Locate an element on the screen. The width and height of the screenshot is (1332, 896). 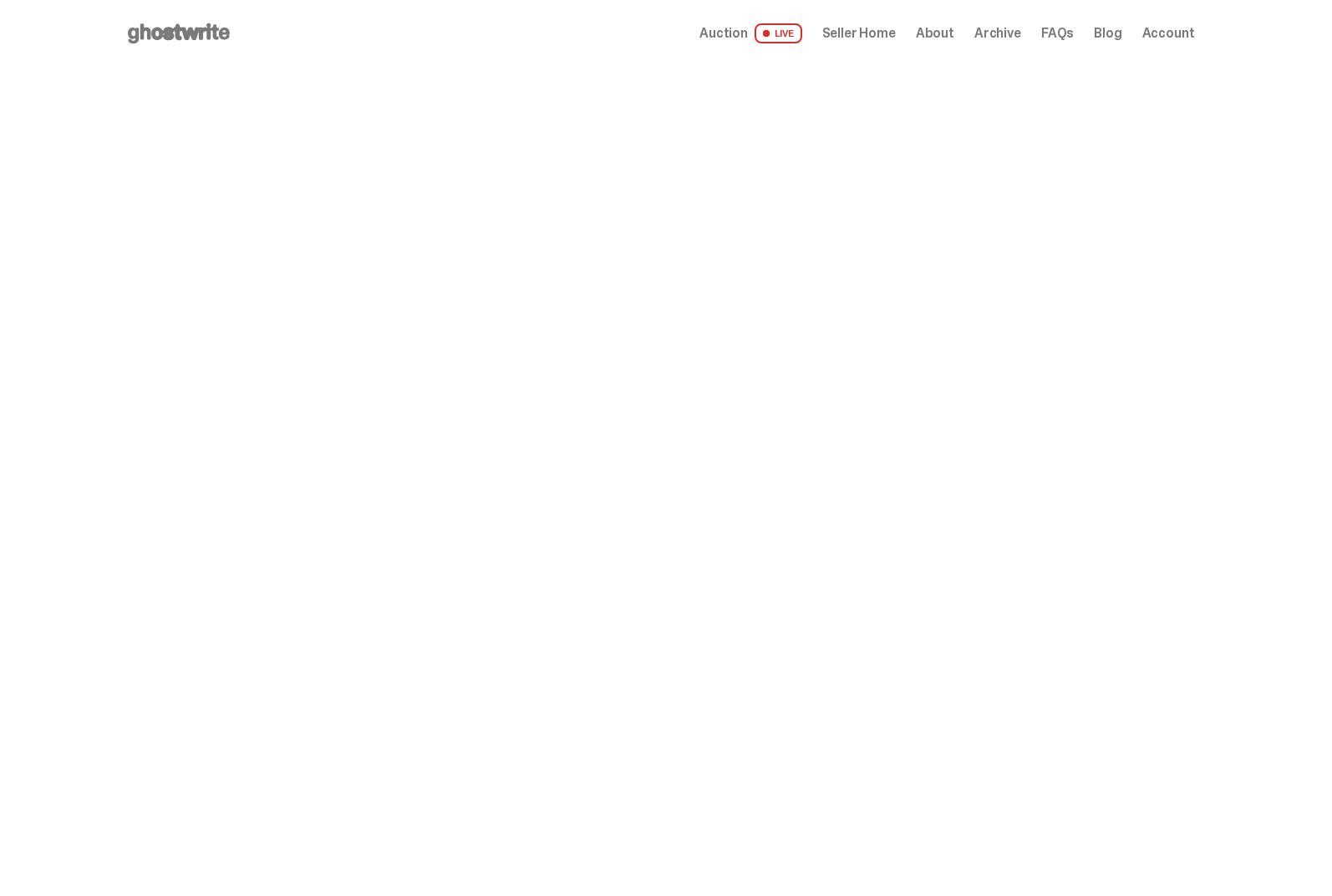
a: Archive is located at coordinates (997, 34).